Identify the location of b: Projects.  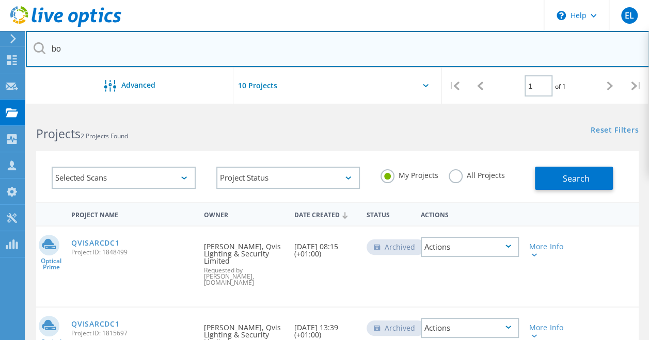
(58, 134).